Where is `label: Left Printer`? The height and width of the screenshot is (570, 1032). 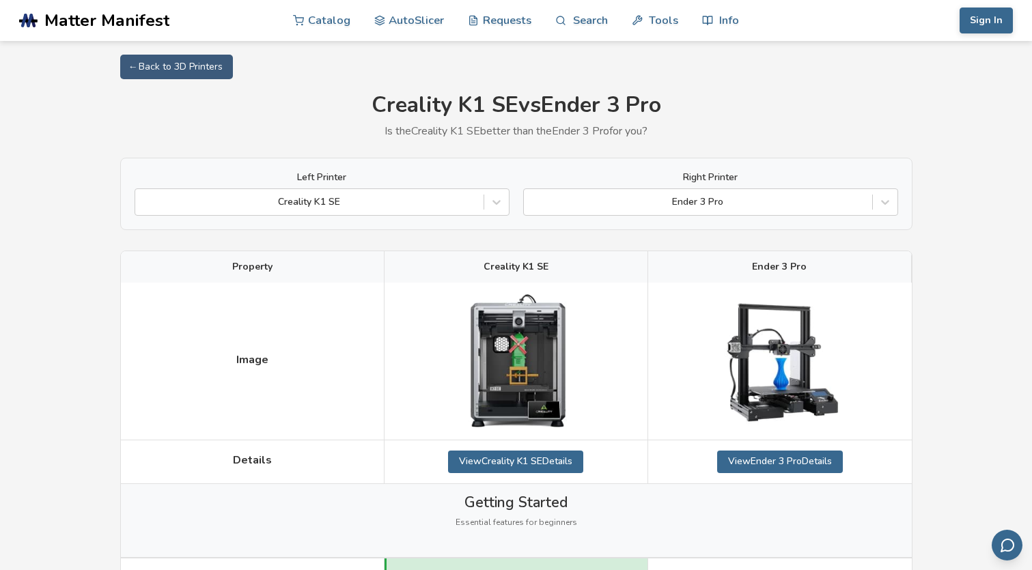
label: Left Printer is located at coordinates (322, 178).